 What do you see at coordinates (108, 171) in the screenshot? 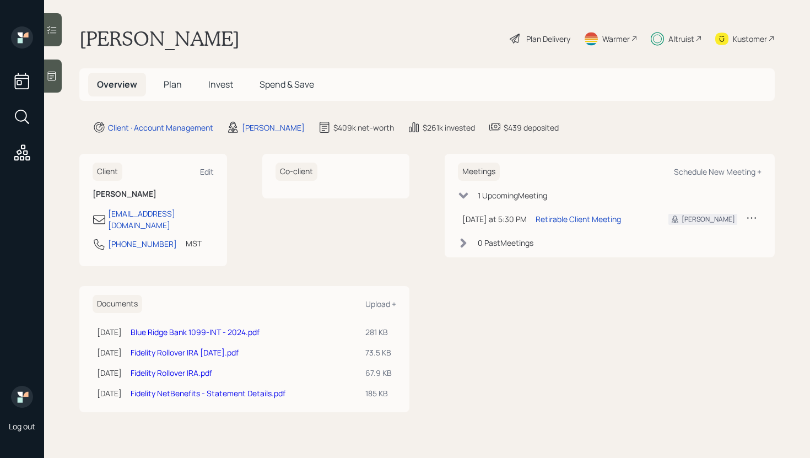
I see `h6: Client` at bounding box center [108, 171].